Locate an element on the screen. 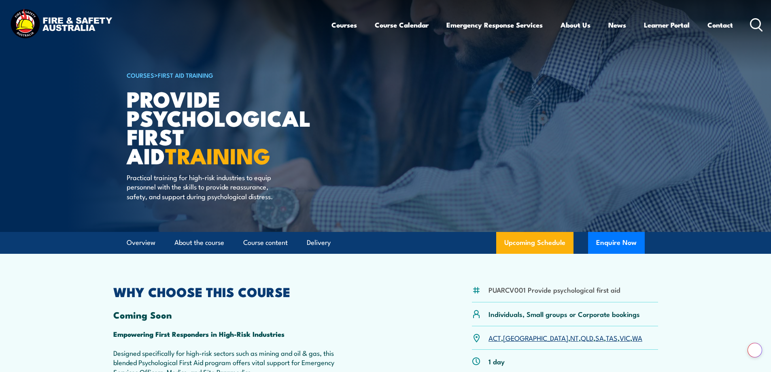 This screenshot has height=372, width=771. h2: WHY CHOOSE THIS COURSE is located at coordinates (232, 291).